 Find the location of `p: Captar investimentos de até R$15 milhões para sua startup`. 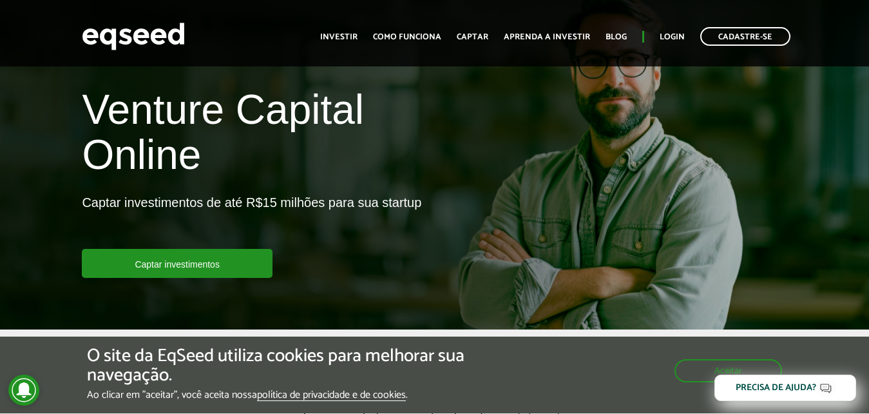

p: Captar investimentos de até R$15 milhões para sua startup is located at coordinates (251, 222).